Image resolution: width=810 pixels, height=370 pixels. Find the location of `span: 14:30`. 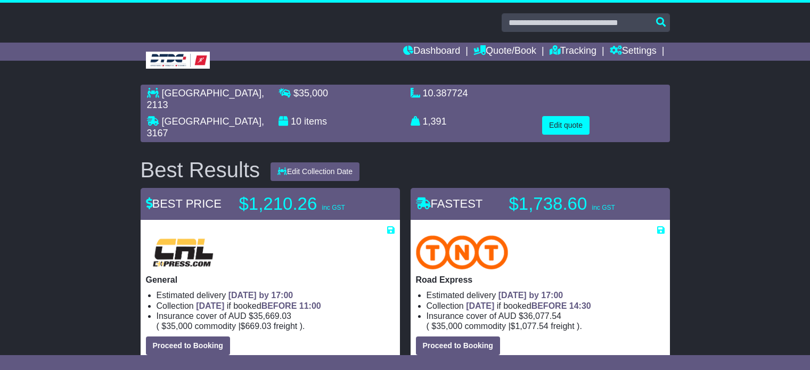

span: 14:30 is located at coordinates (580, 306).